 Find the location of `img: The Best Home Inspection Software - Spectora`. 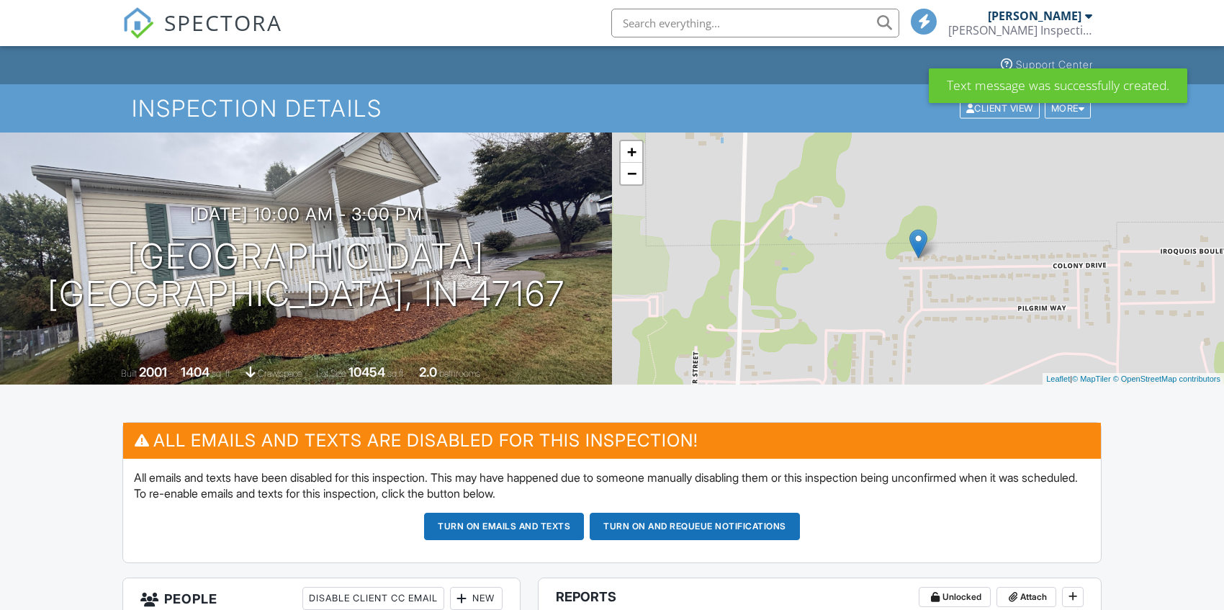

img: The Best Home Inspection Software - Spectora is located at coordinates (138, 23).